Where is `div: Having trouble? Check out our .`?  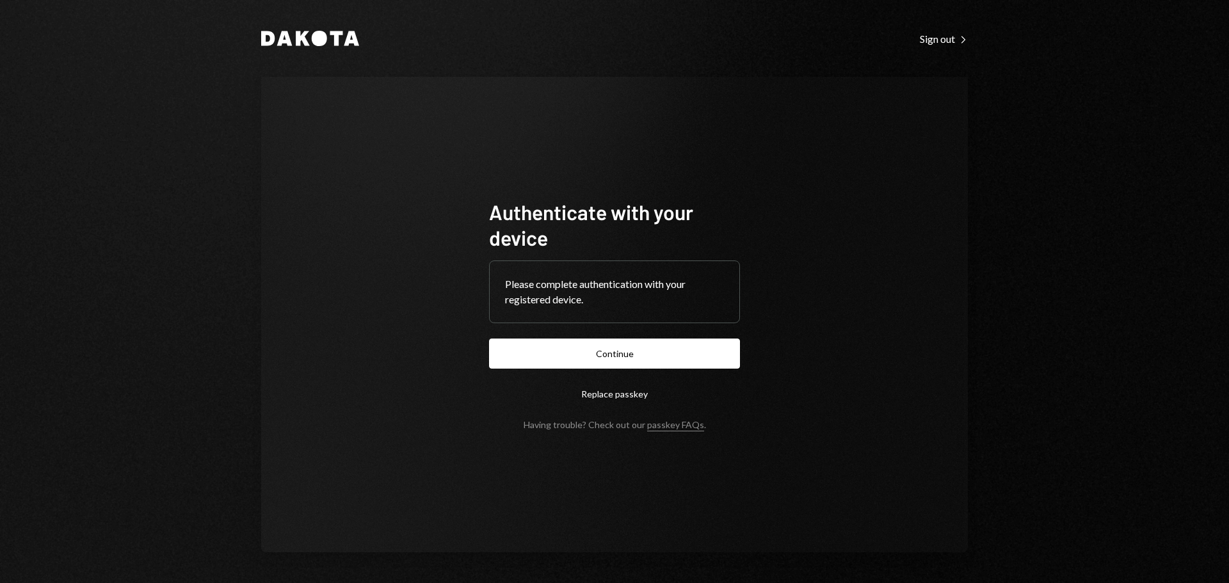
div: Having trouble? Check out our . is located at coordinates (615, 424).